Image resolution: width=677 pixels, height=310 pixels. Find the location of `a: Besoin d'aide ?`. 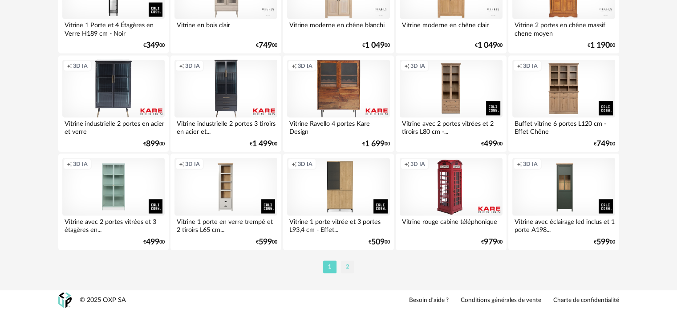

a: Besoin d'aide ? is located at coordinates (429, 300).